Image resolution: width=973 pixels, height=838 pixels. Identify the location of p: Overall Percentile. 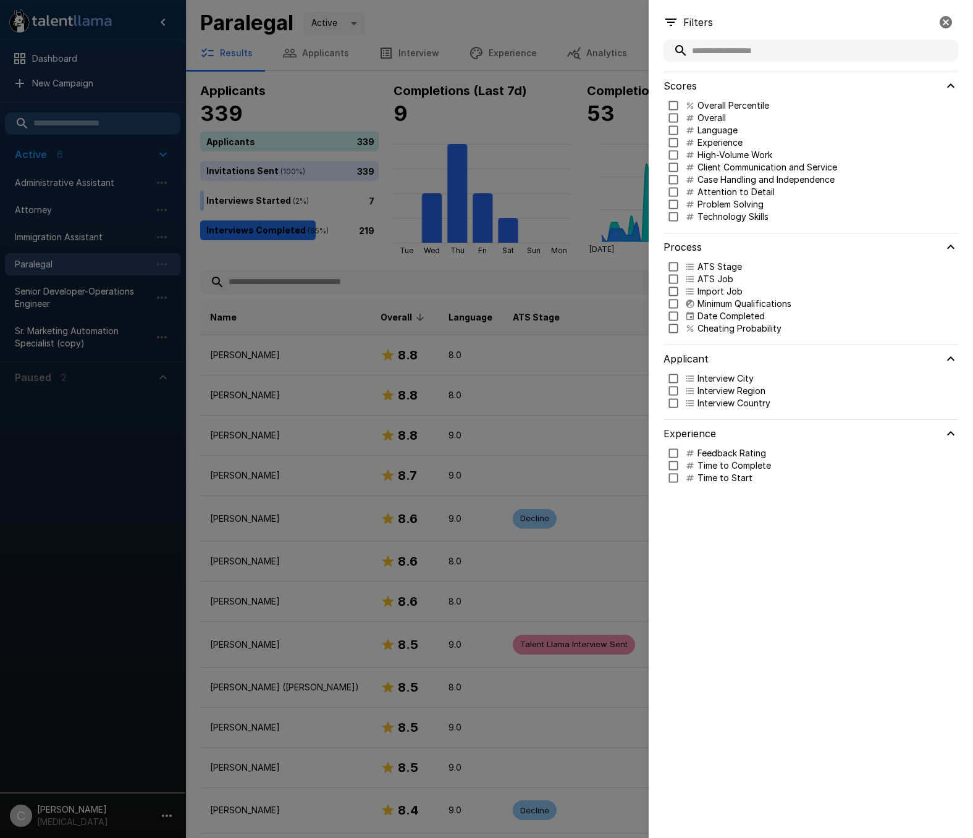
(733, 106).